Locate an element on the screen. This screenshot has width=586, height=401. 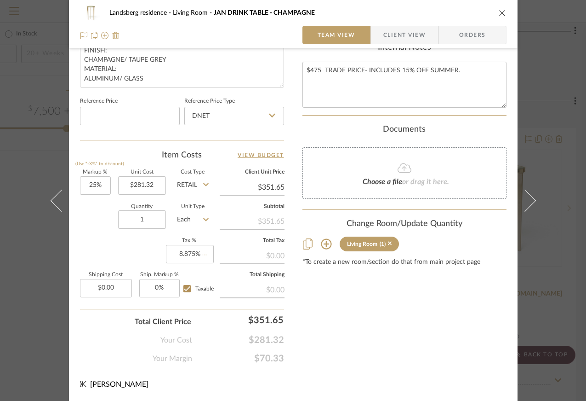
div: Documents is located at coordinates (405, 130).